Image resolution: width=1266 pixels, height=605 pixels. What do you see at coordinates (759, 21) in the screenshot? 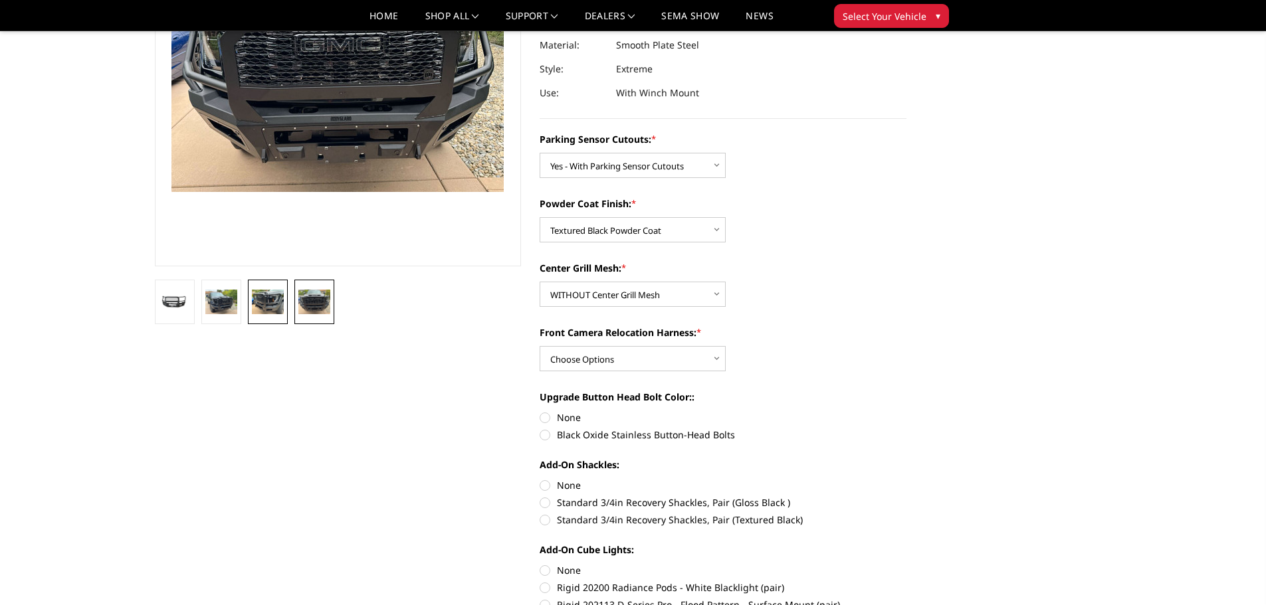
I see `a: News` at bounding box center [759, 21].